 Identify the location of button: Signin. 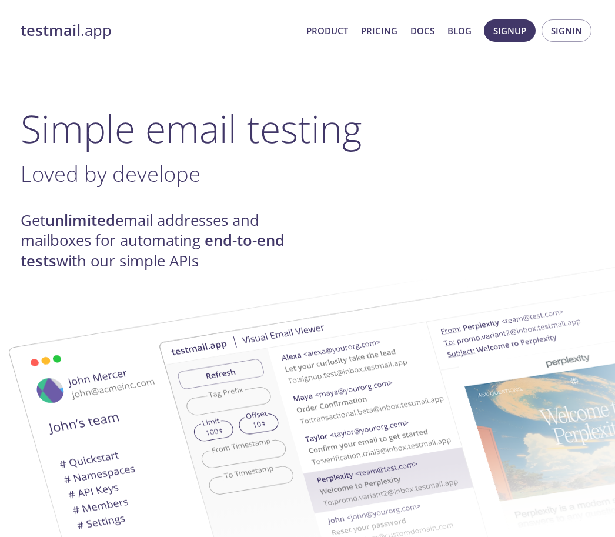
(566, 31).